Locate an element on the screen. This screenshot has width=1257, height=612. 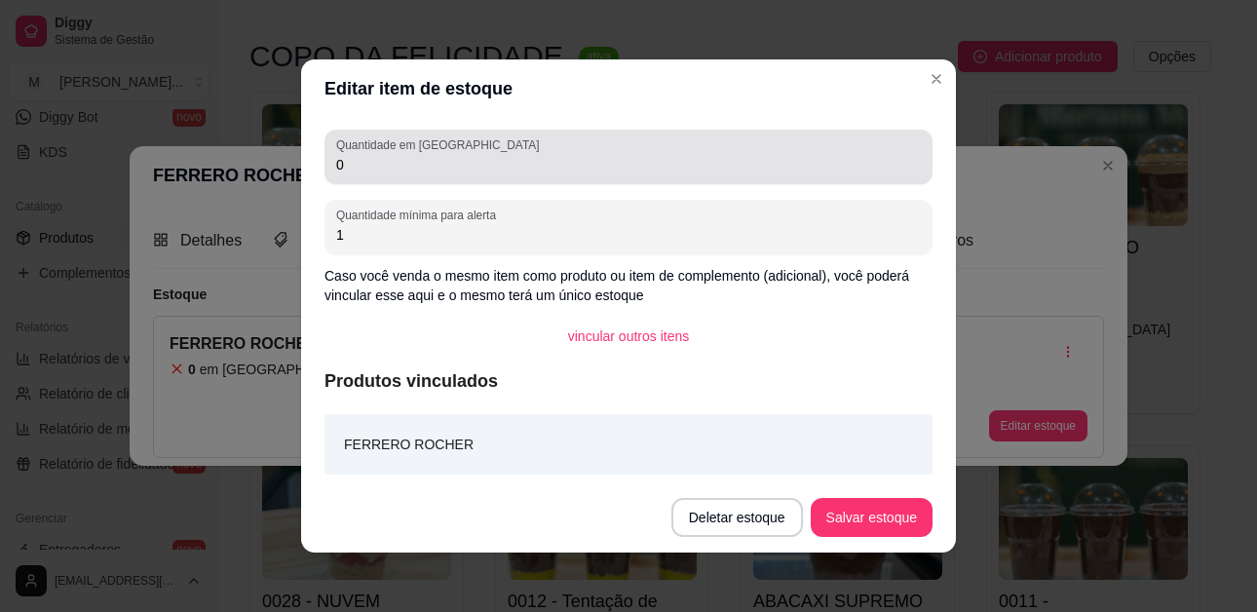
p: Caso você venda o mesmo item como produto ou item de complemento (adicional), você poderá vincula... is located at coordinates (629, 286).